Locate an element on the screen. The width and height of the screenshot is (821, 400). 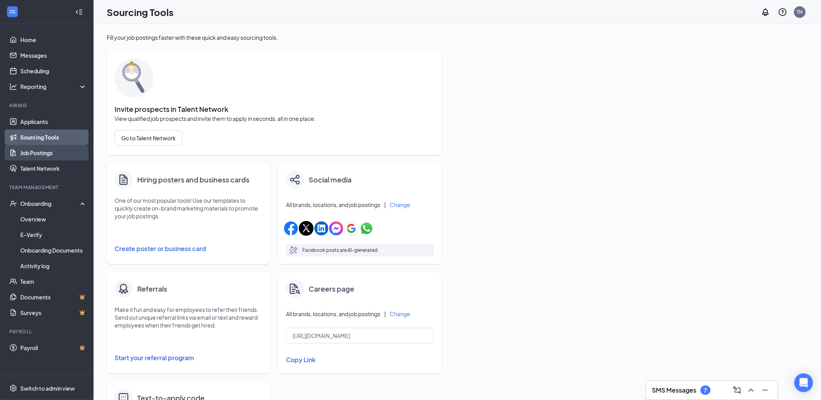
h3: SMS Messages is located at coordinates (674, 390).